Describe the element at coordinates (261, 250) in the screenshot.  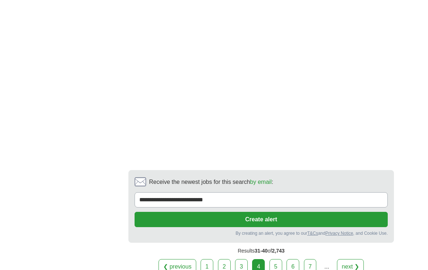
I see `span: 31-40` at that location.